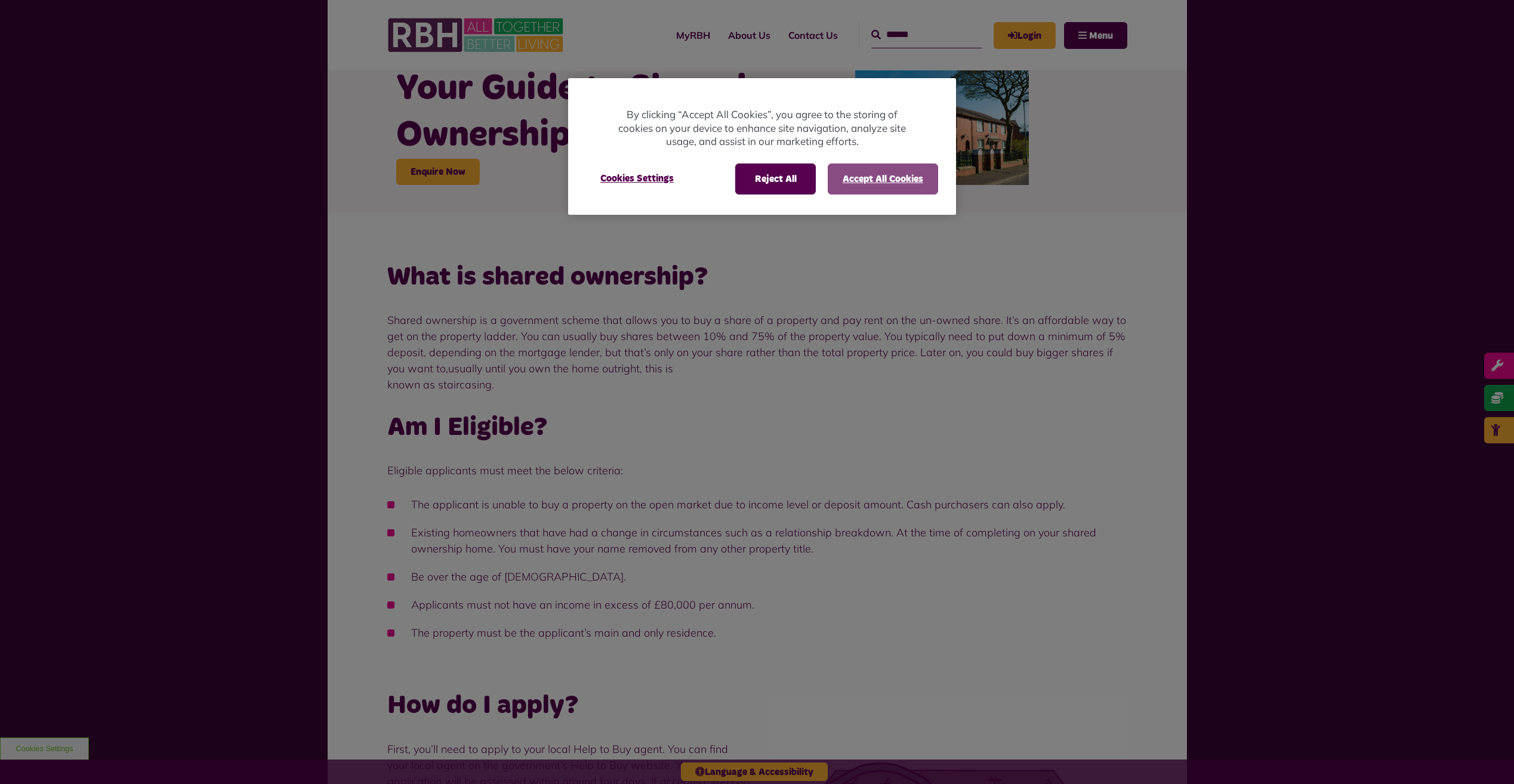  What do you see at coordinates (775, 178) in the screenshot?
I see `button: Reject All` at bounding box center [775, 178].